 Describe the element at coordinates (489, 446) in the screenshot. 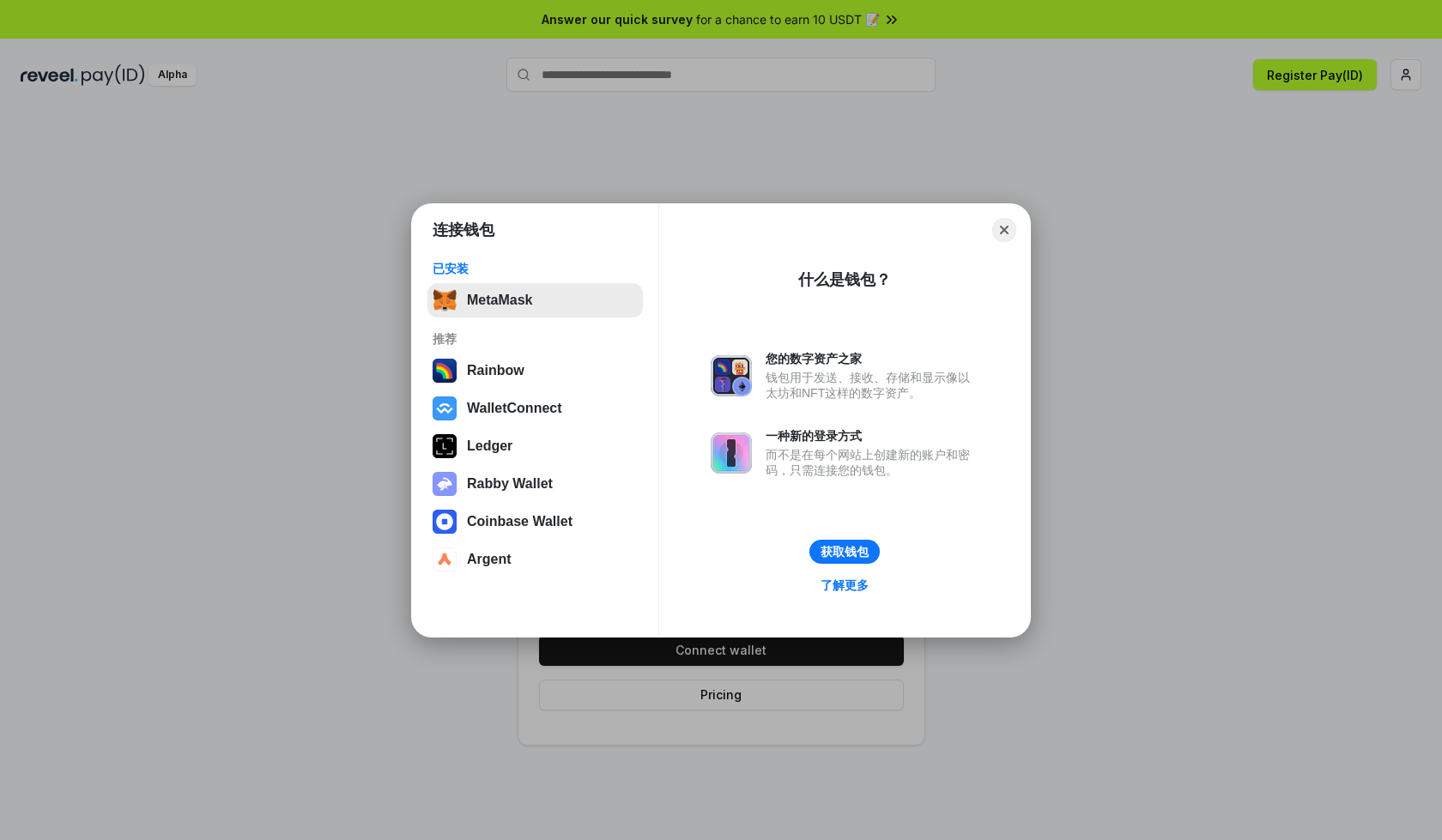

I see `div: Ledger` at that location.